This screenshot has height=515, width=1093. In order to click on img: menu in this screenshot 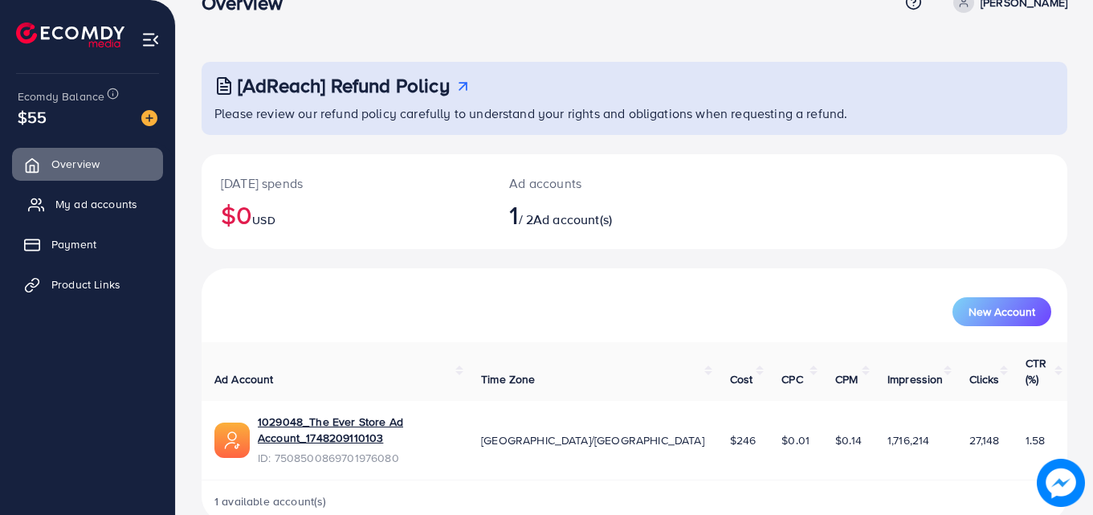, I will do `click(150, 39)`.